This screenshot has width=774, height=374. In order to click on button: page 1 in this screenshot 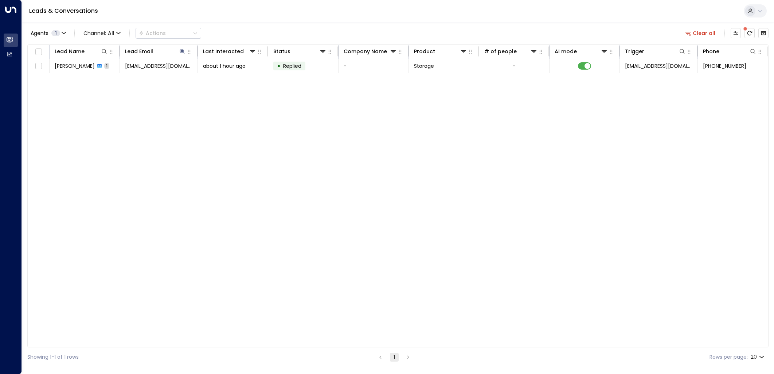, I will do `click(394, 357)`.